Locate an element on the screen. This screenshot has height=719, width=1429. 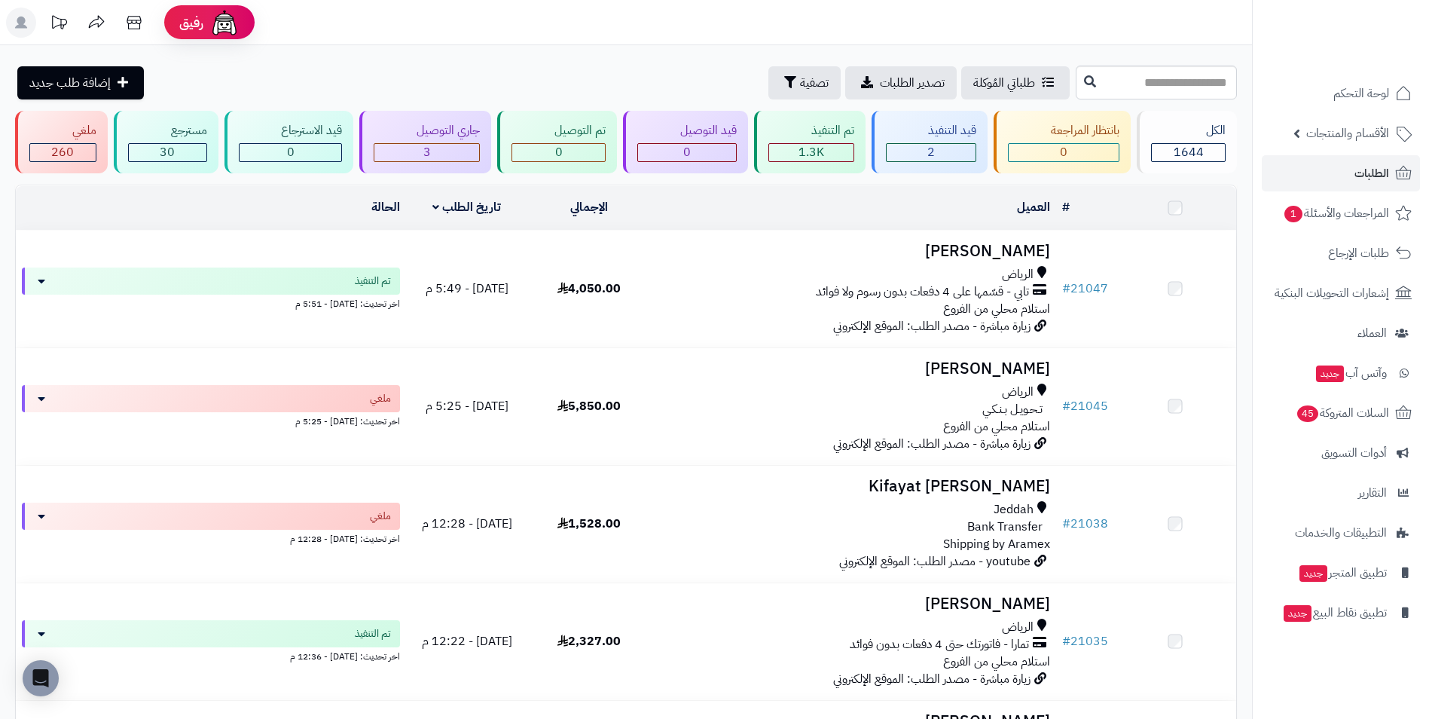
button: تصفية is located at coordinates (804, 83).